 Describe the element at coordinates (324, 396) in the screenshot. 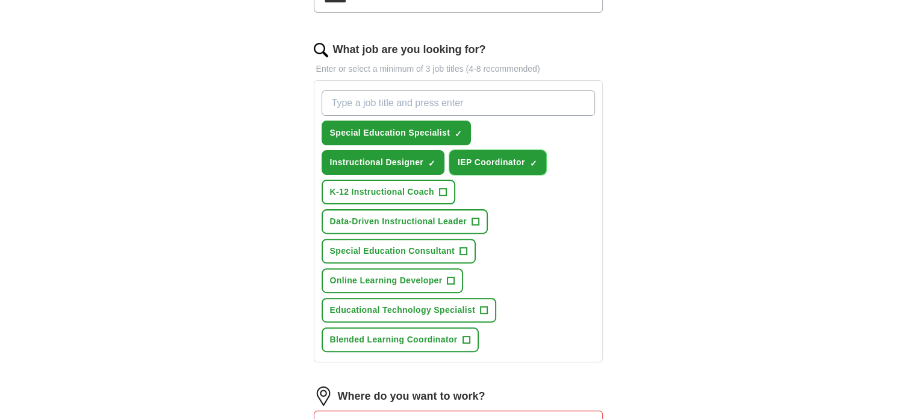

I see `img: location.png` at that location.